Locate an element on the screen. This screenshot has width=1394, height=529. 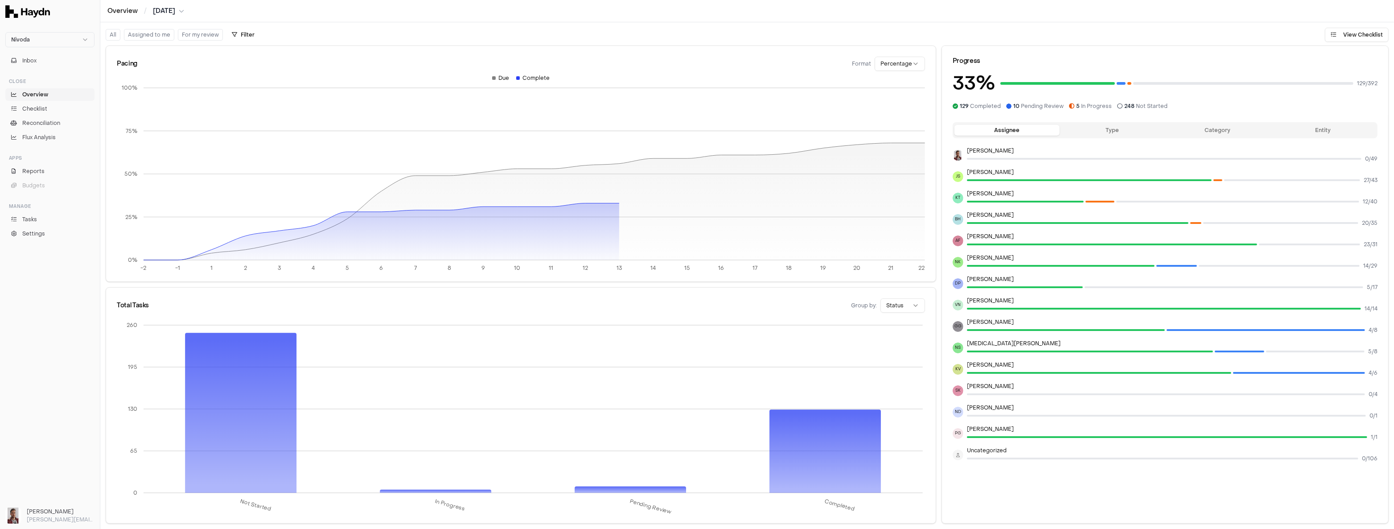
span: 5 / 8 is located at coordinates (1372, 351).